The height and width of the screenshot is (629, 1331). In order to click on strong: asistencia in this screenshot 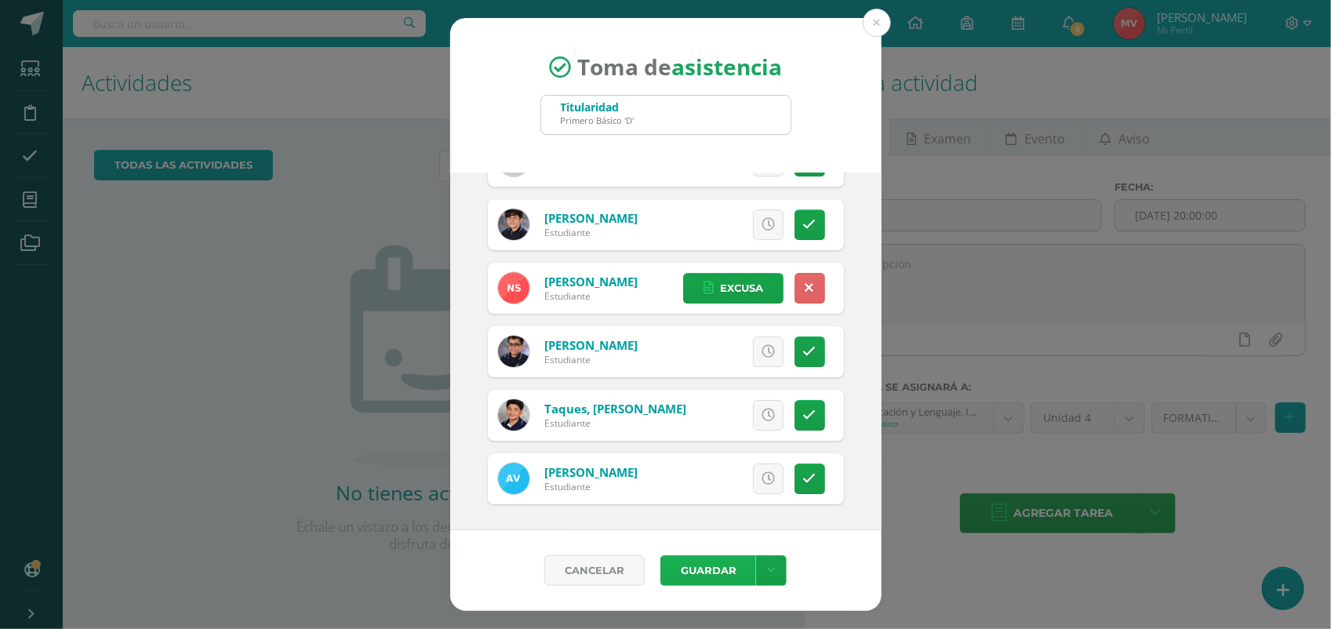, I will do `click(726, 67)`.